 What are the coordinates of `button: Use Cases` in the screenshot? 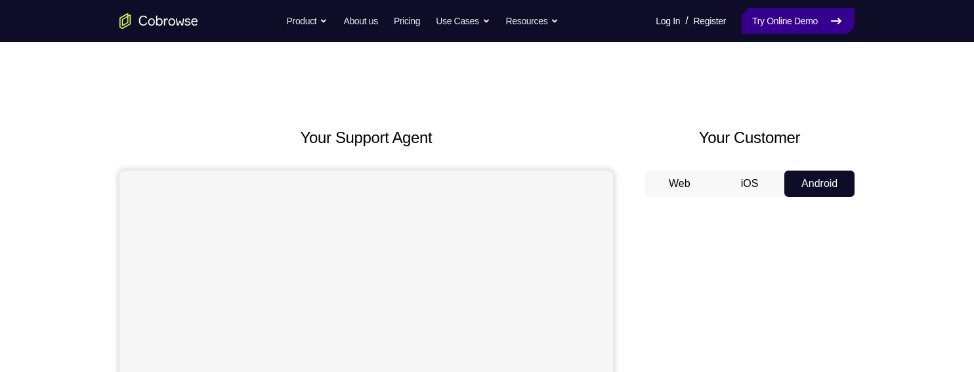 It's located at (463, 21).